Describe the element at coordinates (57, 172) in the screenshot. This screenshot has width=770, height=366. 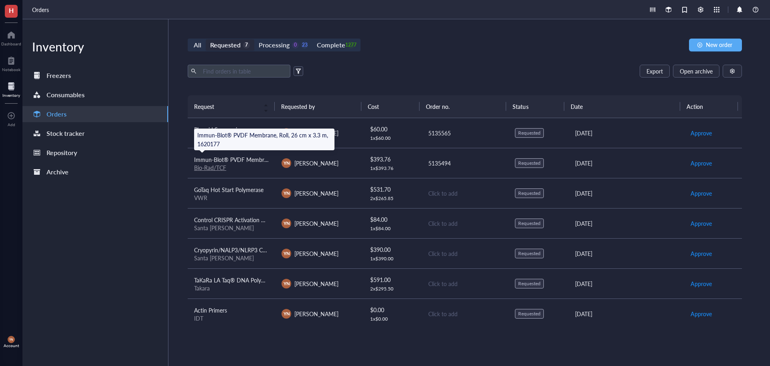
I see `div: Archive` at that location.